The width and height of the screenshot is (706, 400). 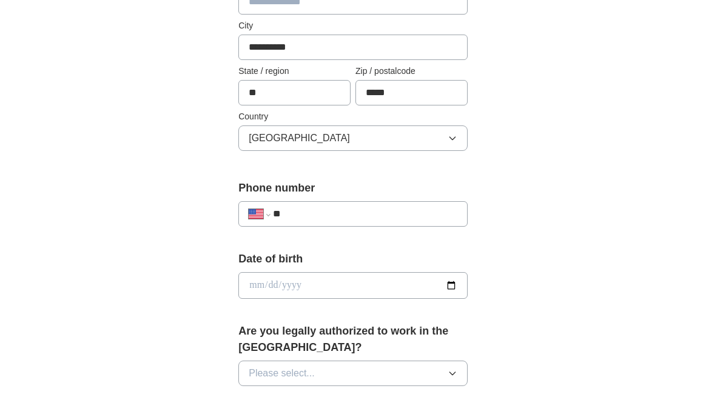 I want to click on span: Please select..., so click(x=281, y=373).